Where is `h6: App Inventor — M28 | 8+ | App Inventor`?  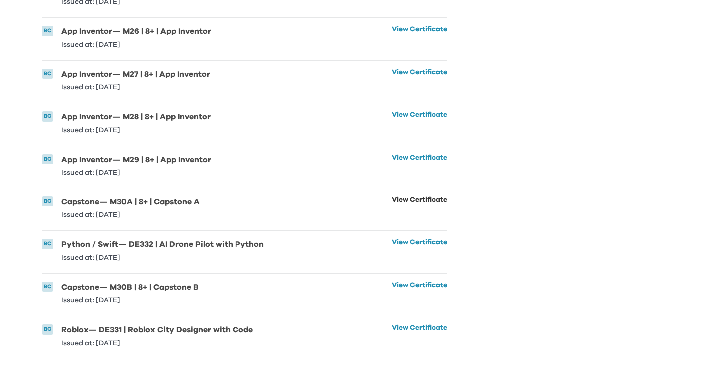
h6: App Inventor — M28 | 8+ | App Inventor is located at coordinates (136, 117).